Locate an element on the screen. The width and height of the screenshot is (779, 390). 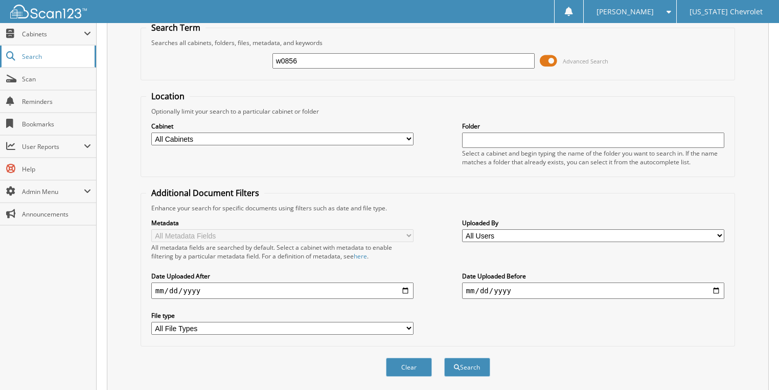
a: here is located at coordinates (360, 256).